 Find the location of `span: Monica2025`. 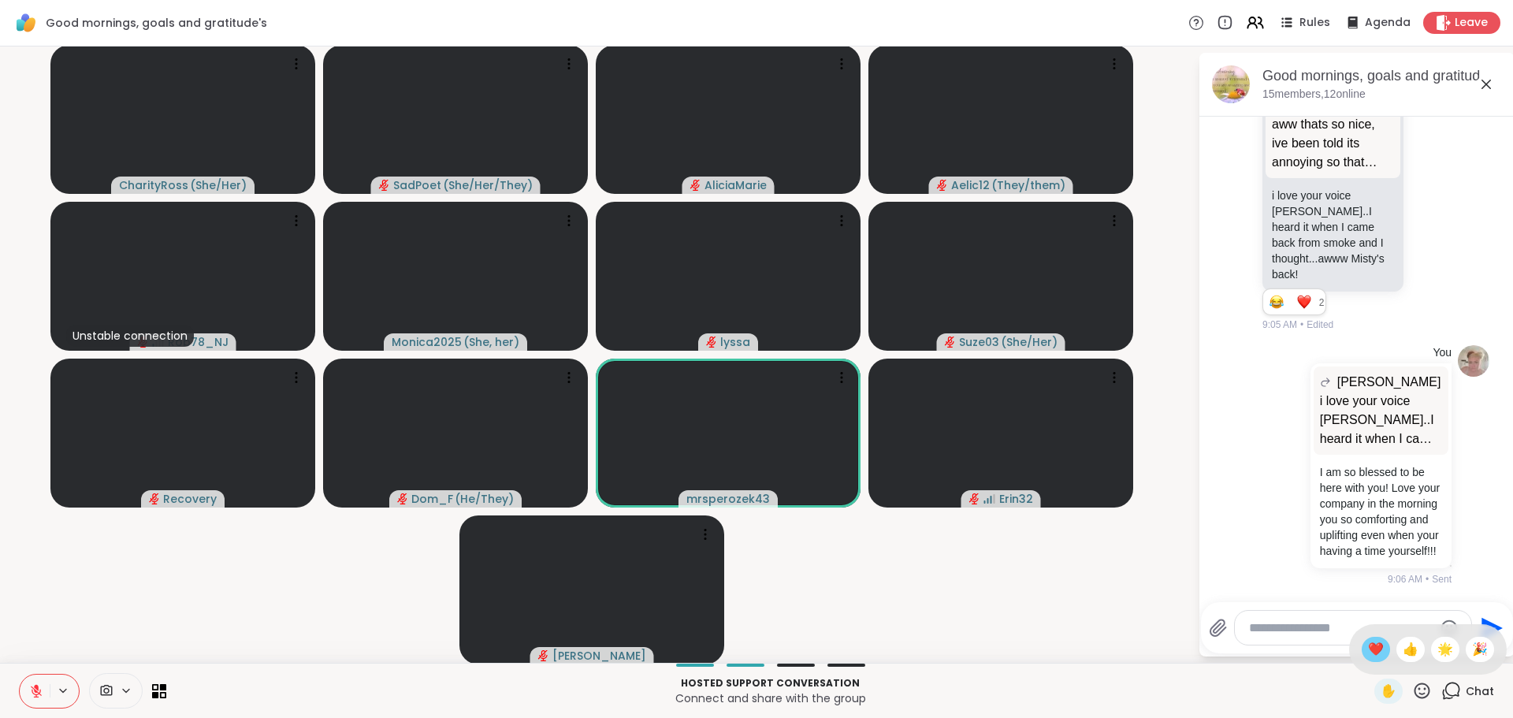

span: Monica2025 is located at coordinates (426, 342).